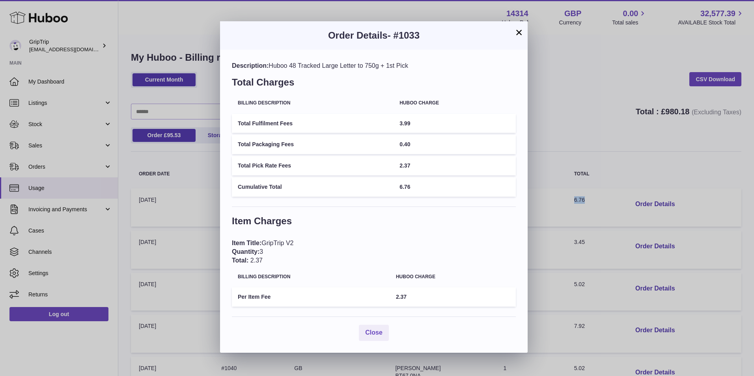 The width and height of the screenshot is (754, 376). What do you see at coordinates (374, 333) in the screenshot?
I see `button: Close` at bounding box center [374, 333].